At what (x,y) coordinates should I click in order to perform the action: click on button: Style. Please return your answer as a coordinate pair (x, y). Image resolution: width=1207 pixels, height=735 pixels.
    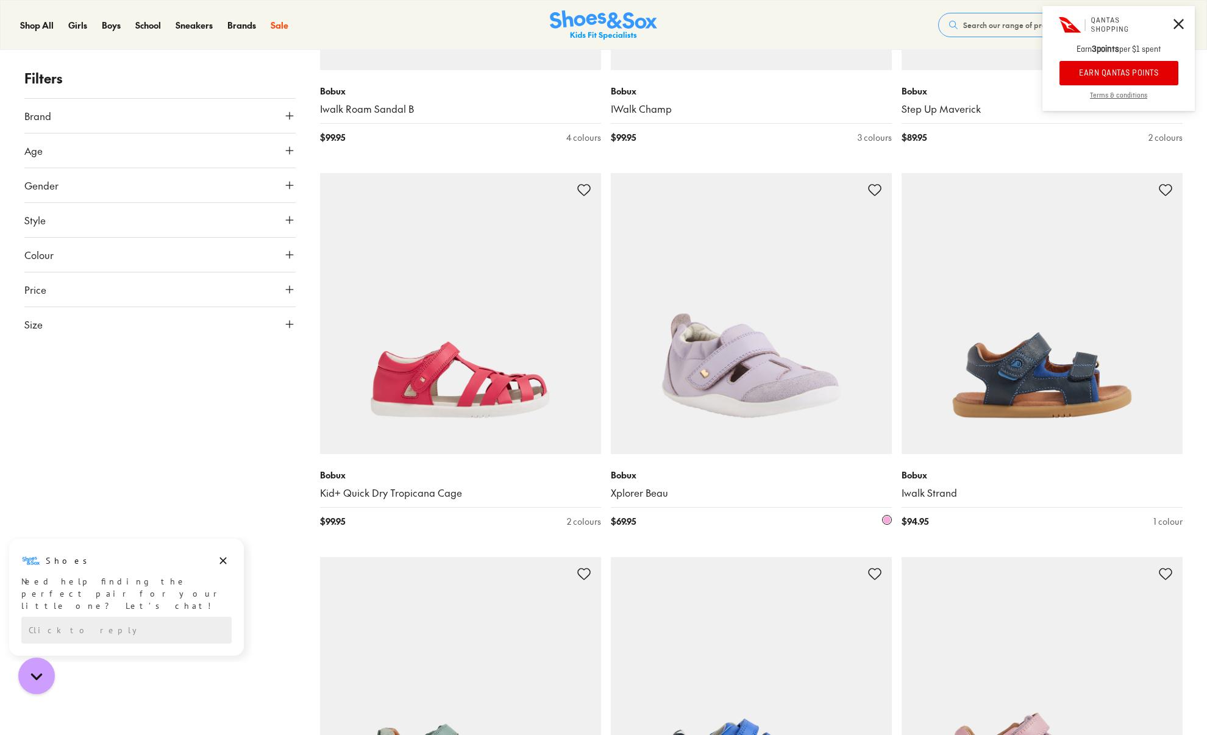
    Looking at the image, I should click on (160, 220).